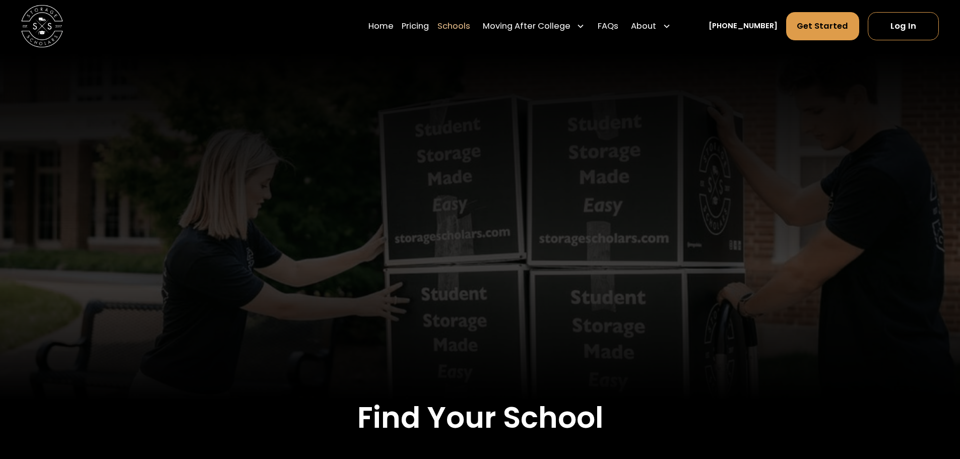  I want to click on h2: Find Your School, so click(480, 418).